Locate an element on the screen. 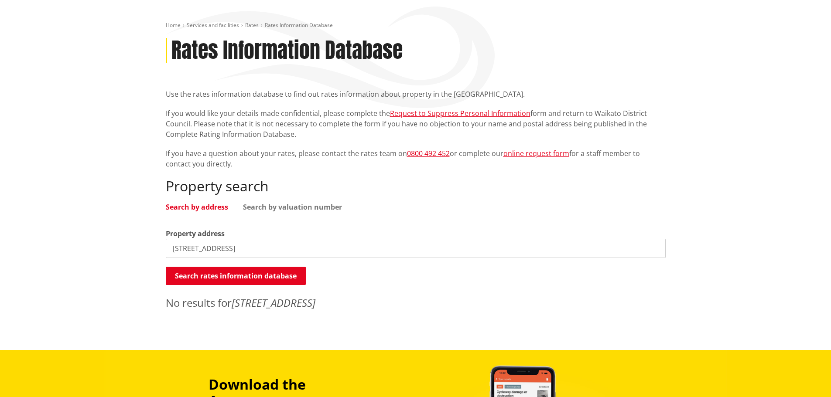 The width and height of the screenshot is (831, 397). span: Rates Information Database is located at coordinates (299, 25).